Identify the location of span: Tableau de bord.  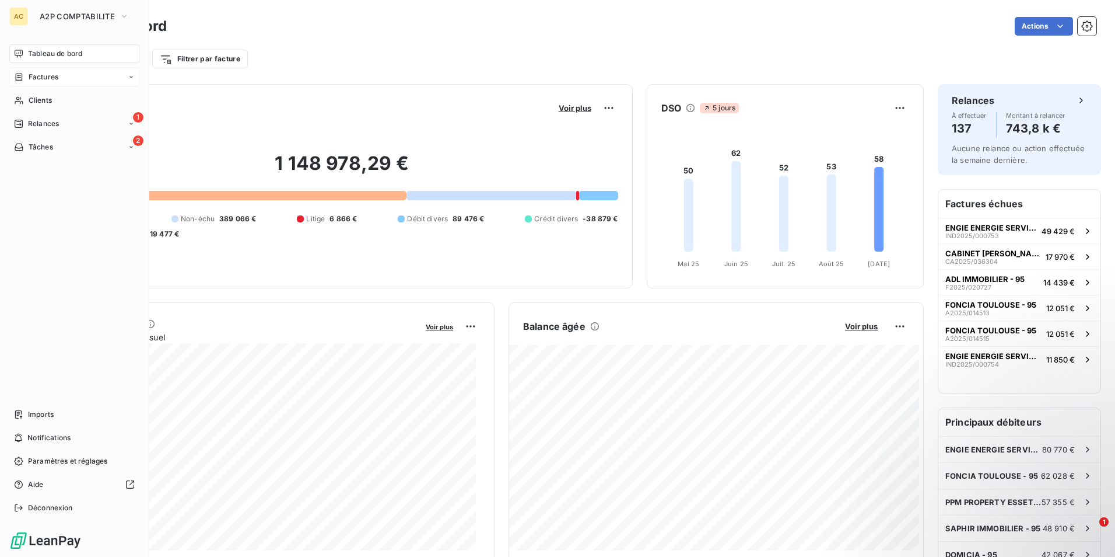
(55, 54).